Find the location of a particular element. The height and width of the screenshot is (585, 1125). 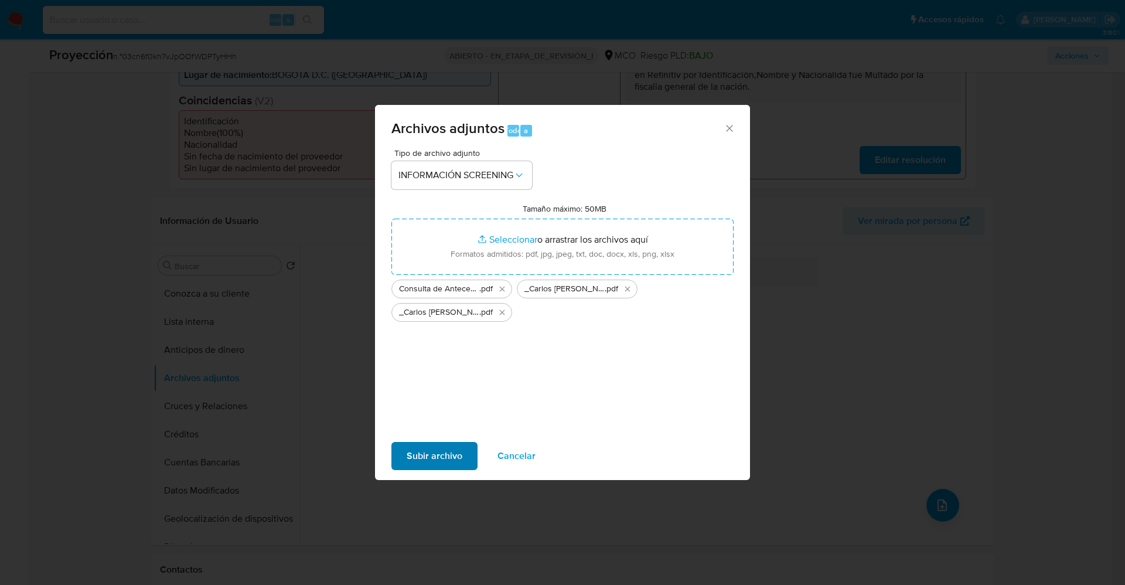

button: Cancelar is located at coordinates (516, 456).